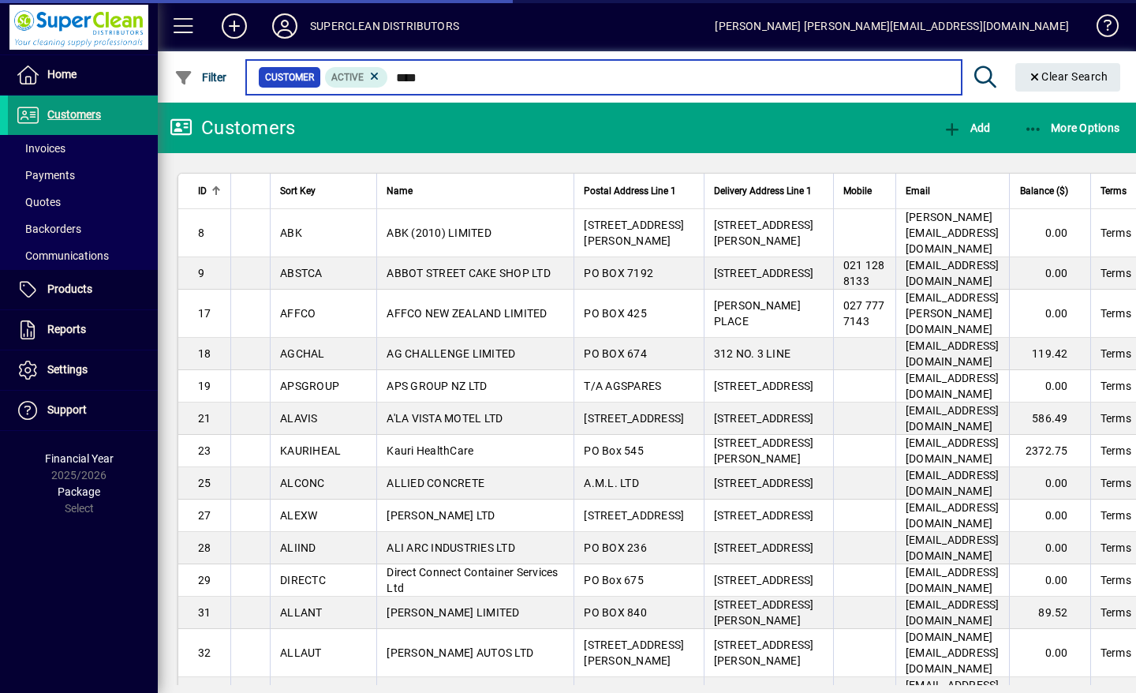 The width and height of the screenshot is (1136, 693). What do you see at coordinates (204, 612) in the screenshot?
I see `span: 31` at bounding box center [204, 612].